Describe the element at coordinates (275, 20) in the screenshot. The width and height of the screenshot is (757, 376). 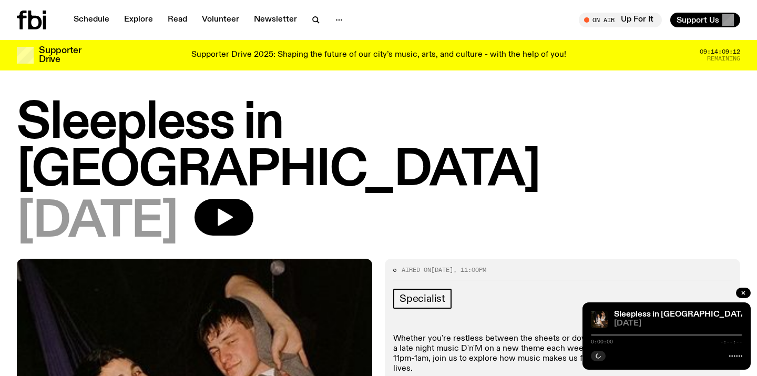
I see `a: Newsletter` at that location.